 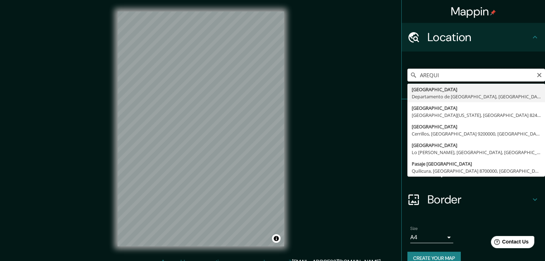 I want to click on h4: Mappin, so click(x=473, y=11).